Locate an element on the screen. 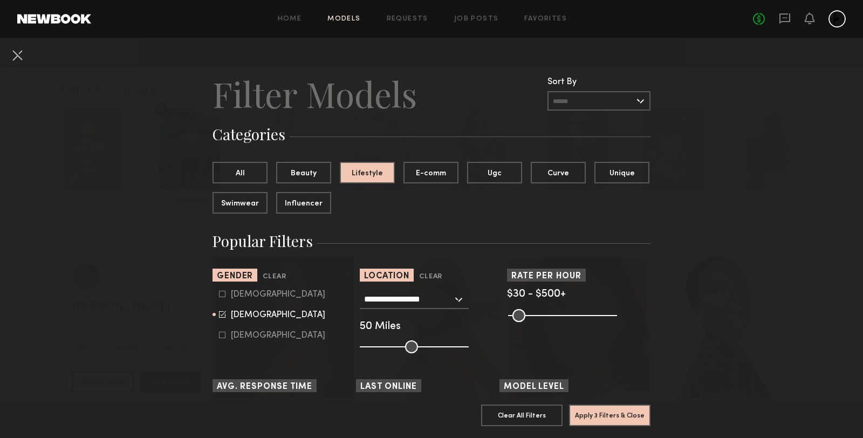 This screenshot has height=438, width=863. button: Apply 3 Filters & Close is located at coordinates (610, 415).